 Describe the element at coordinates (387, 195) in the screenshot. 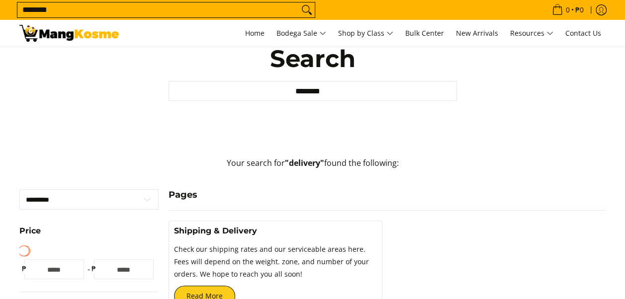

I see `h4: Pages` at that location.